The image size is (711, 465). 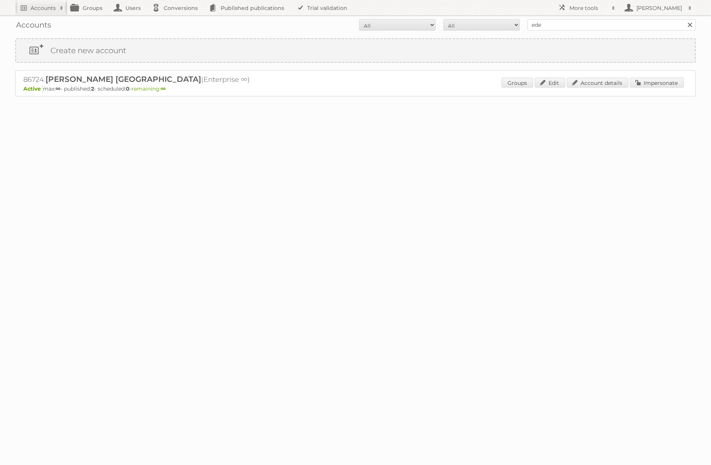 I want to click on a: Impersonate, so click(x=657, y=83).